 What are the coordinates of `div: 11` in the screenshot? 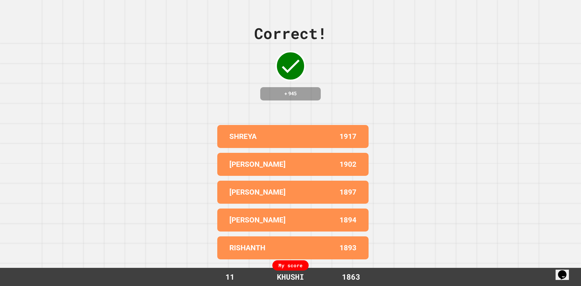 It's located at (230, 277).